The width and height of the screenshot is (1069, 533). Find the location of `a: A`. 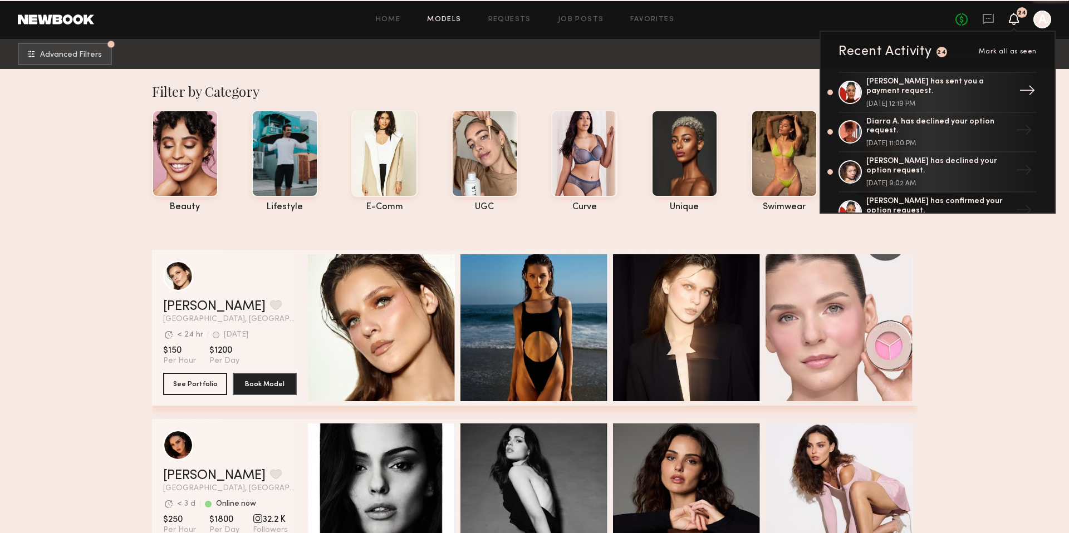

a: A is located at coordinates (1042, 19).